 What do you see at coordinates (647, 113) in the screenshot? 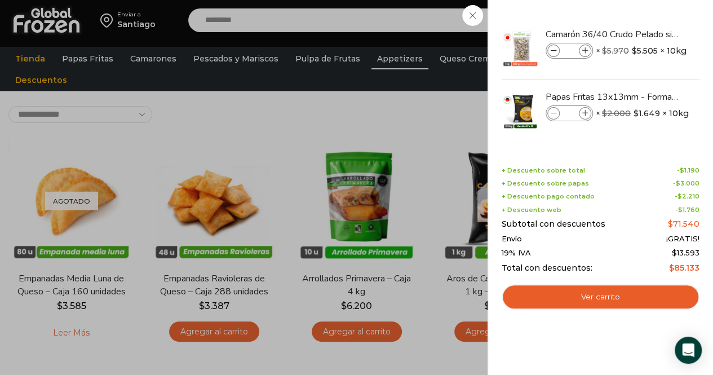
I see `bdi: 1.649` at bounding box center [647, 113].